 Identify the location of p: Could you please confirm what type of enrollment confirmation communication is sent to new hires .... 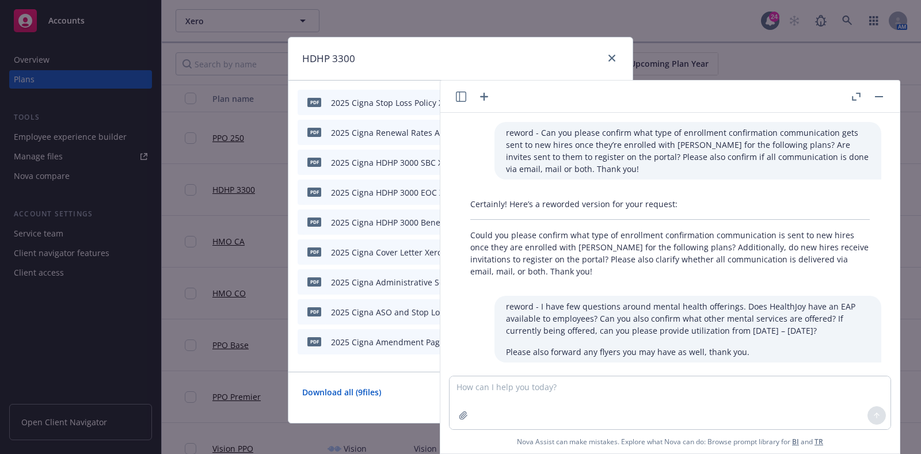
(670, 253).